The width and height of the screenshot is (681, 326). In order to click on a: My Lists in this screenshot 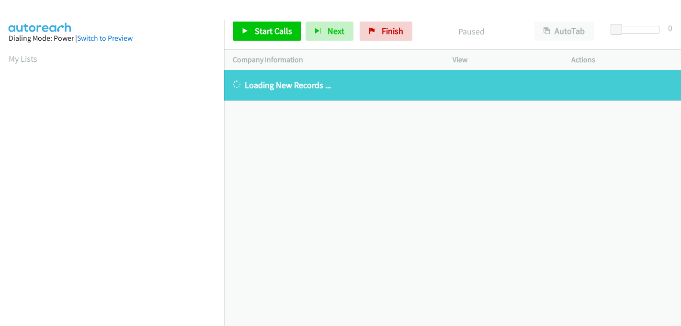, I will do `click(23, 58)`.